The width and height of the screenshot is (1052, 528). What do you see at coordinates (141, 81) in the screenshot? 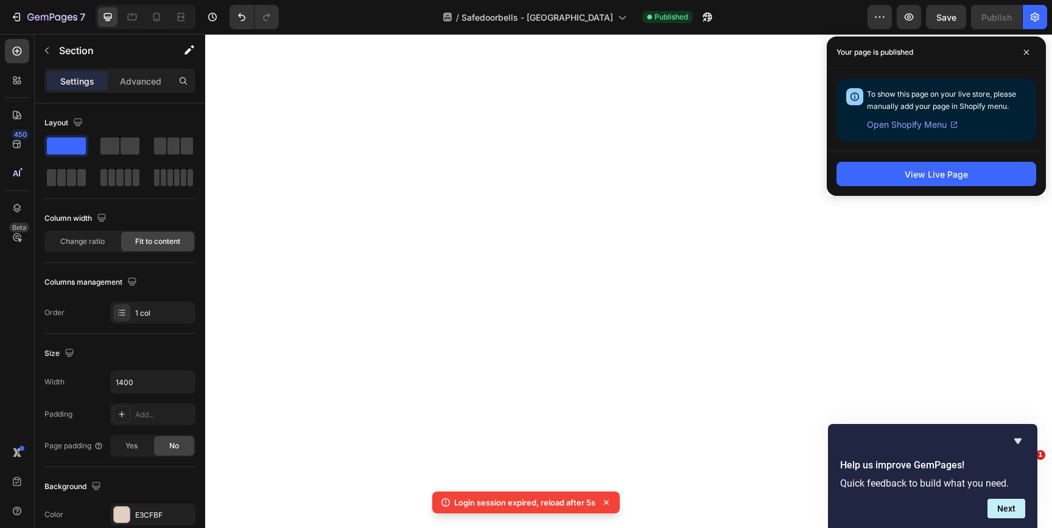
I see `p: Advanced` at bounding box center [141, 81].